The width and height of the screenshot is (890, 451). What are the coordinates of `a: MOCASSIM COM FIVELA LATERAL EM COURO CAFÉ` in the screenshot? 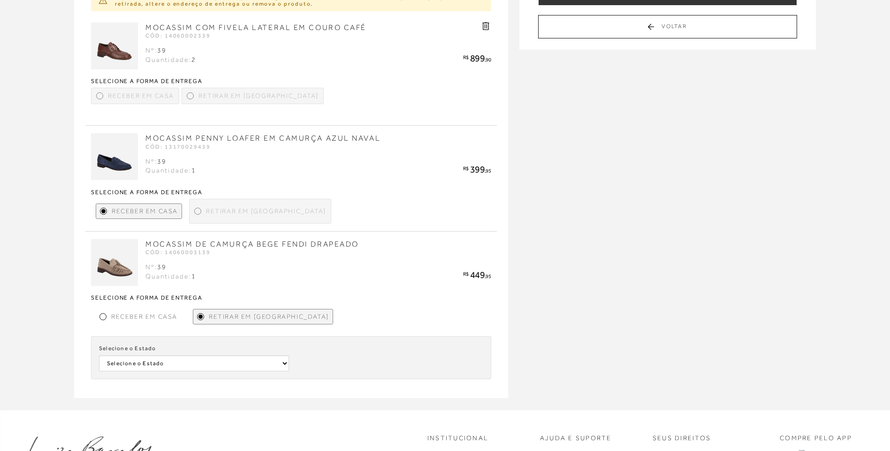 It's located at (256, 28).